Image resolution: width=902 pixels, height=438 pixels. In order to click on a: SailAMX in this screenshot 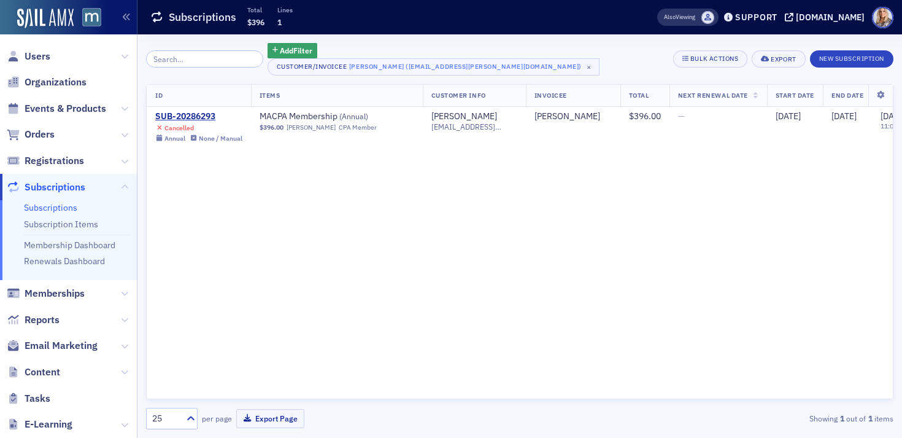, I will do `click(45, 18)`.